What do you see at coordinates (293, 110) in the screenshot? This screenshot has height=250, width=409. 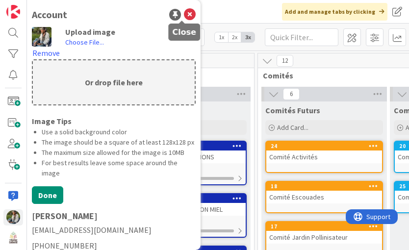 I see `span: Comités Futurs` at bounding box center [293, 110].